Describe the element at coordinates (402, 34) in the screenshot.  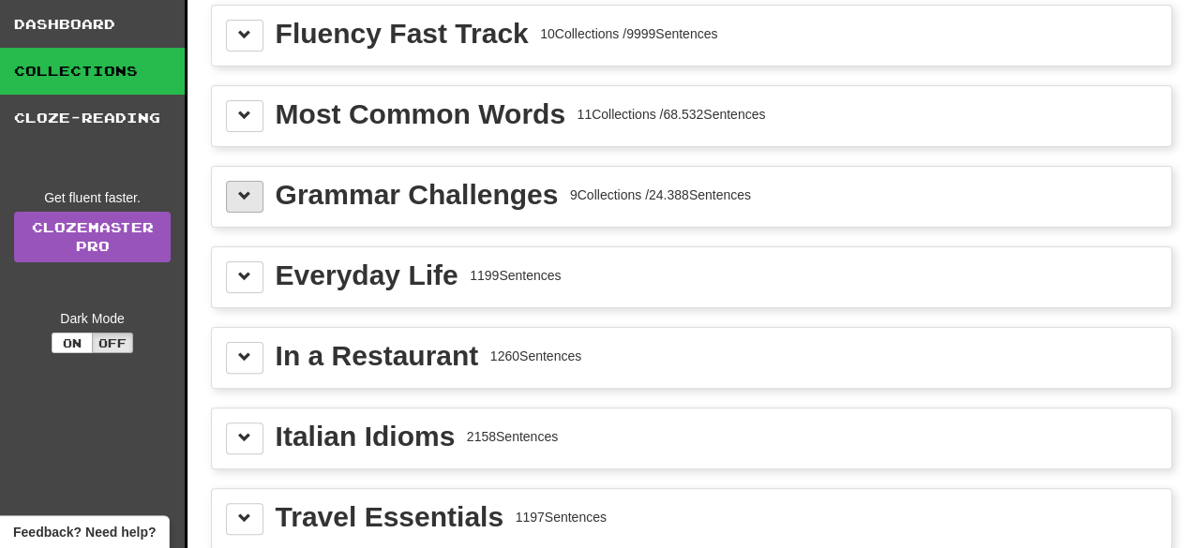
I see `div: Fluency Fast Track` at that location.